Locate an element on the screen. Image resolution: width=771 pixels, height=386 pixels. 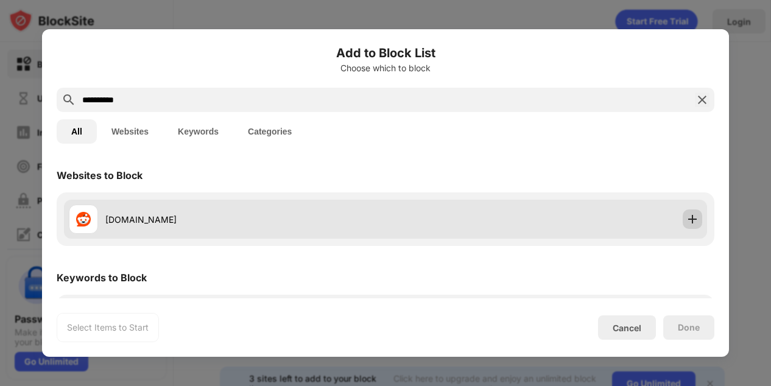
div: Cancel is located at coordinates (627, 328).